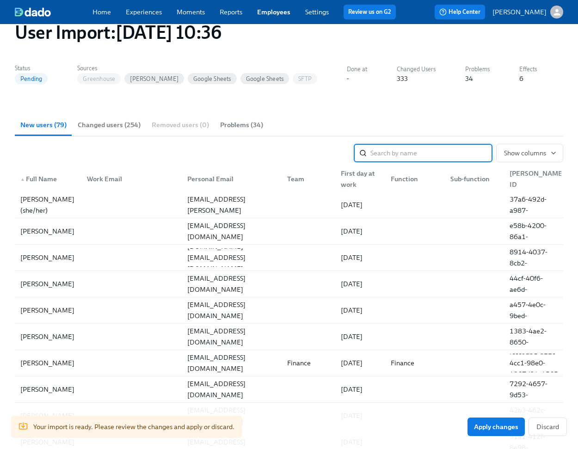  What do you see at coordinates (548, 427) in the screenshot?
I see `span: Discard` at bounding box center [548, 427].